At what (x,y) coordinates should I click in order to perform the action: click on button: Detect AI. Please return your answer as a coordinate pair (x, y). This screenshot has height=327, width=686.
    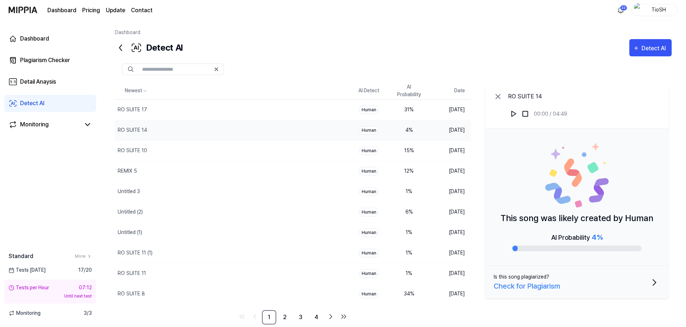
    Looking at the image, I should click on (651, 48).